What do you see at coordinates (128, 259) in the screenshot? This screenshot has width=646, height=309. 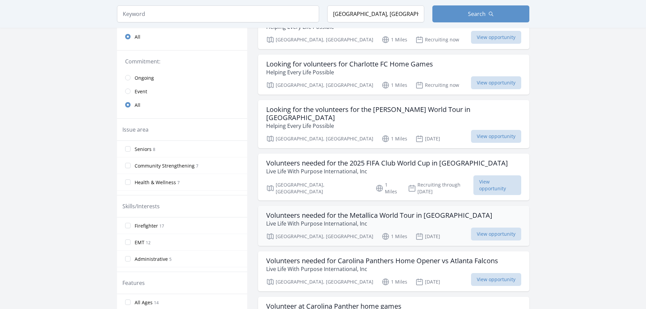 I see `input: Administrative 5` at bounding box center [128, 259].